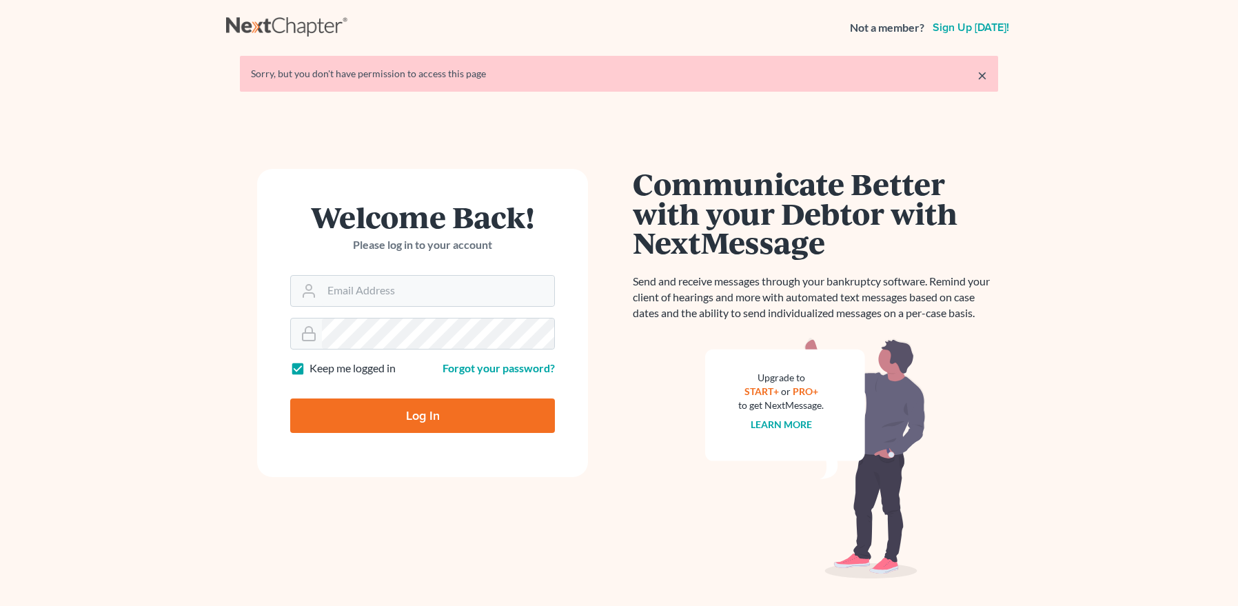 This screenshot has width=1238, height=606. Describe the element at coordinates (805, 391) in the screenshot. I see `a: PRO+` at that location.